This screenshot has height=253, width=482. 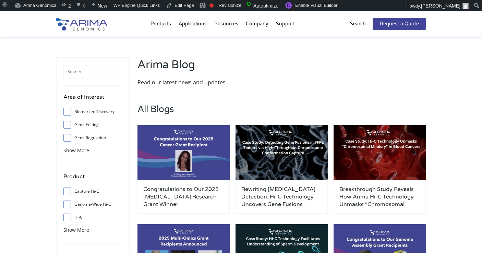 I want to click on img: Arima-Genomics-logo, so click(x=82, y=24).